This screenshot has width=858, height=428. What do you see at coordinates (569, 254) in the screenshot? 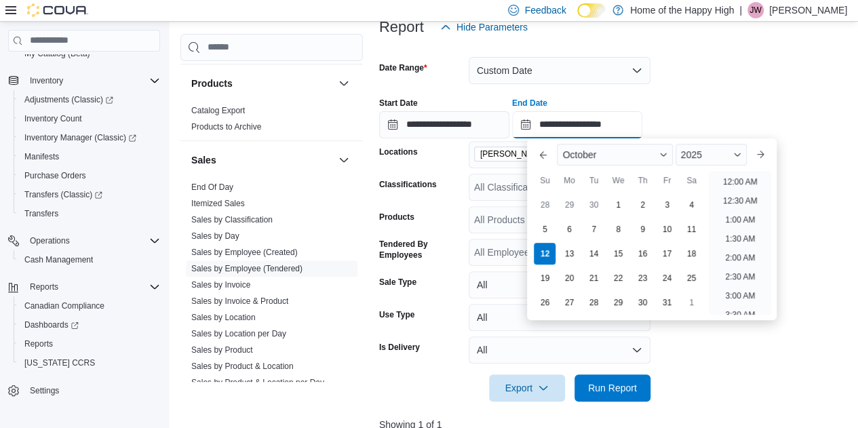
I see `div: day-13` at bounding box center [569, 254].